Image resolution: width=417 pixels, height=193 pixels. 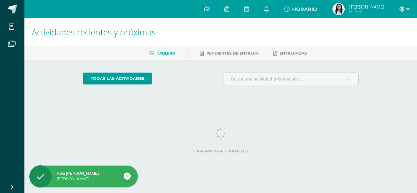 I want to click on a: Tablero, so click(x=162, y=53).